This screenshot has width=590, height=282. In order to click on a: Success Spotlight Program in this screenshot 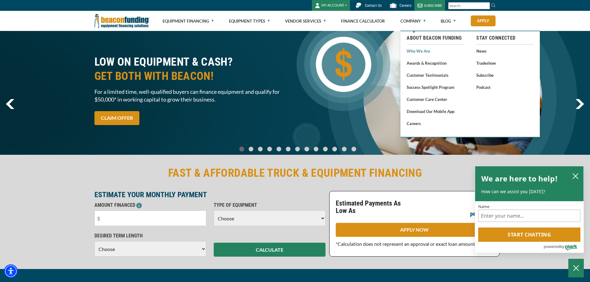, I will do `click(435, 87)`.